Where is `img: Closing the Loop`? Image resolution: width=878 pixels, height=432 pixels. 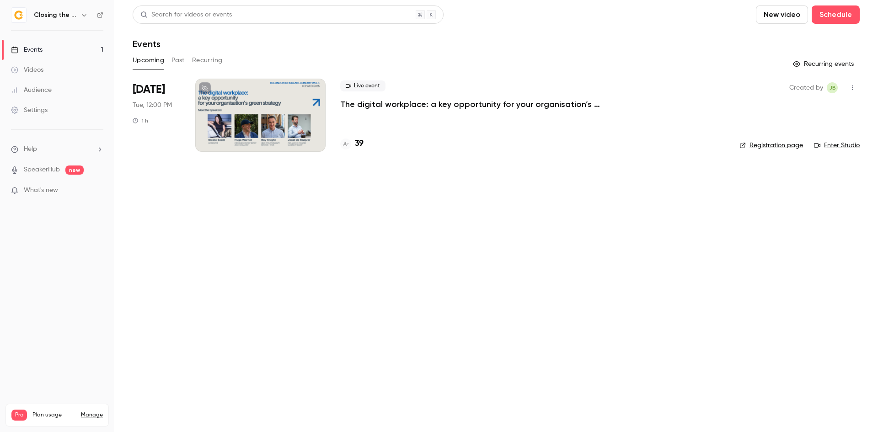
img: Closing the Loop is located at coordinates (19, 15).